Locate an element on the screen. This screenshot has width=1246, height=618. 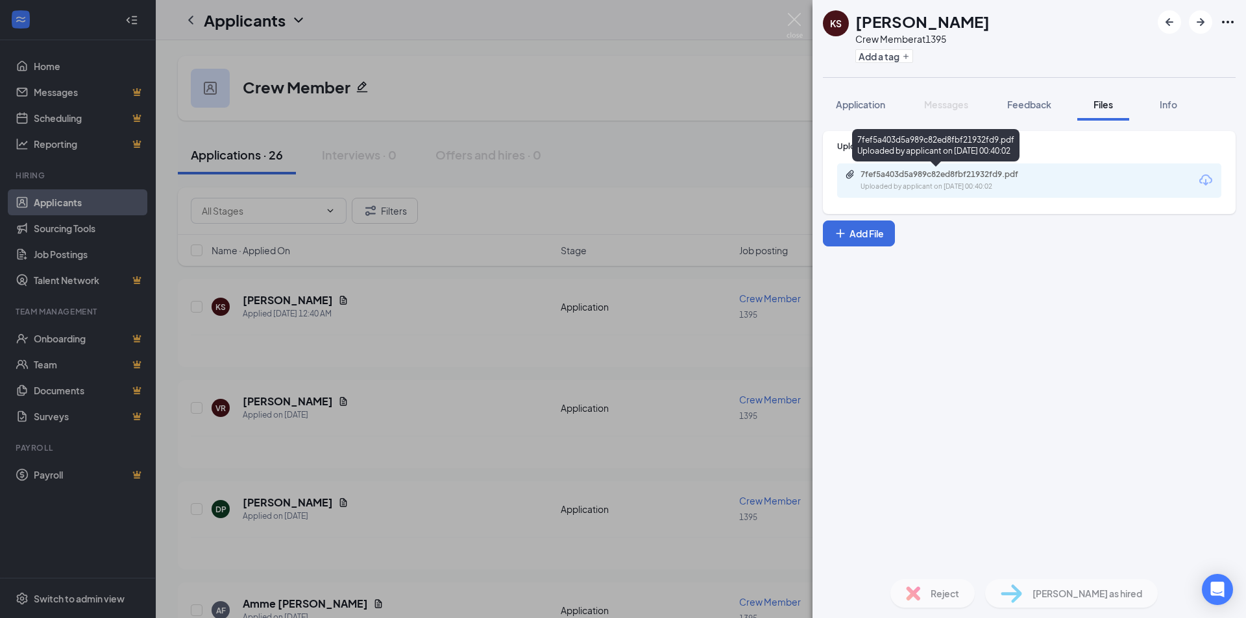
div: Crew Member at 1395 is located at coordinates (922, 39).